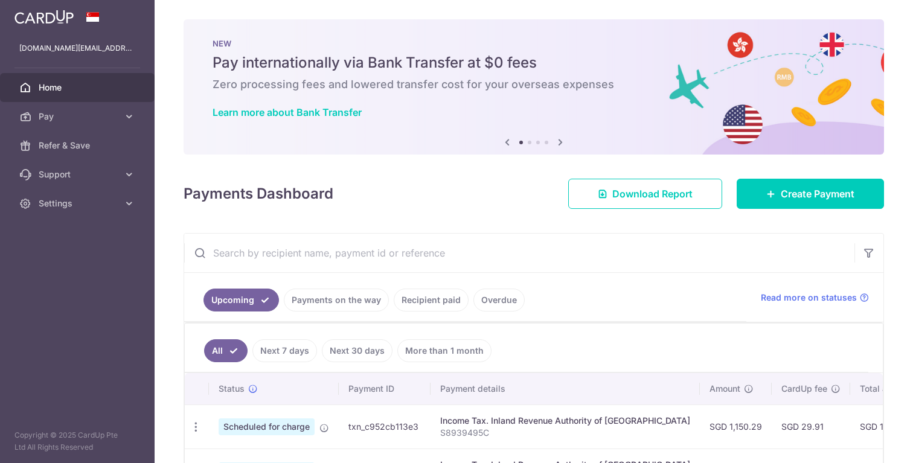  What do you see at coordinates (258, 194) in the screenshot?
I see `h4: Payments Dashboard` at bounding box center [258, 194].